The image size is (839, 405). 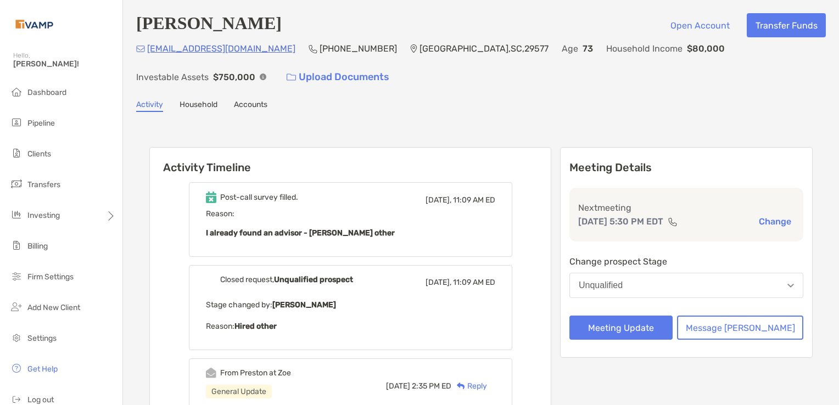 What do you see at coordinates (16, 92) in the screenshot?
I see `img: dashboard icon` at bounding box center [16, 92].